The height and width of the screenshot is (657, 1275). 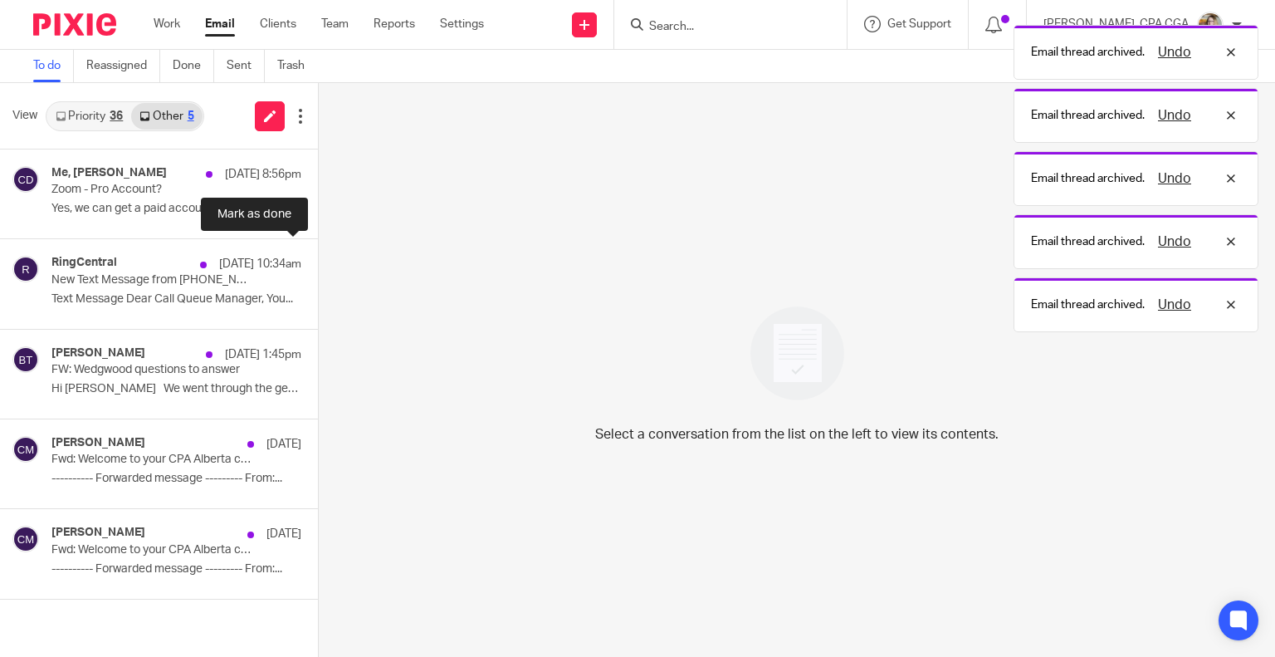 What do you see at coordinates (191, 116) in the screenshot?
I see `div: 5` at bounding box center [191, 116].